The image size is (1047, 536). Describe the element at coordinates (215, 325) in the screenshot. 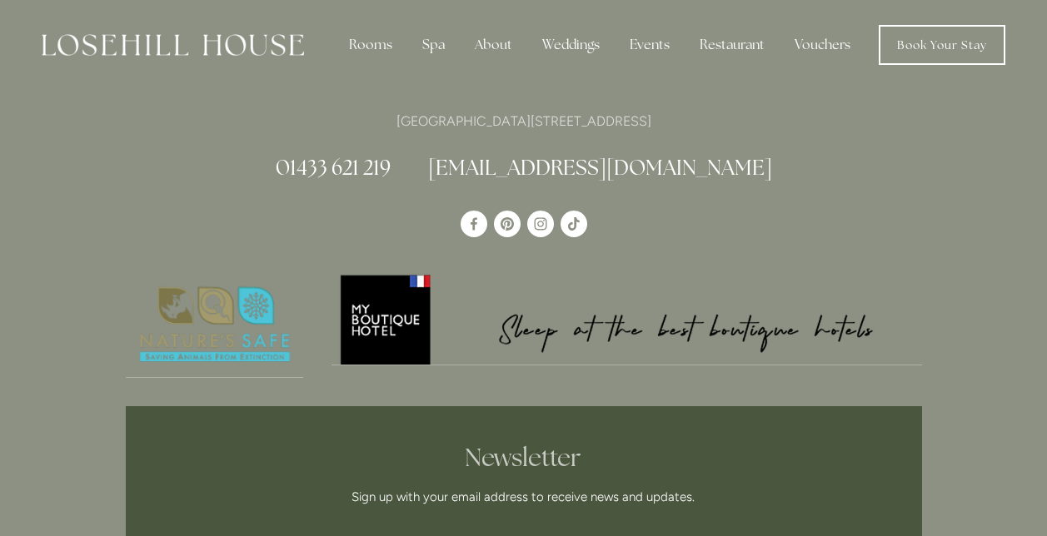

I see `img: Nature's Safe - Logo` at that location.